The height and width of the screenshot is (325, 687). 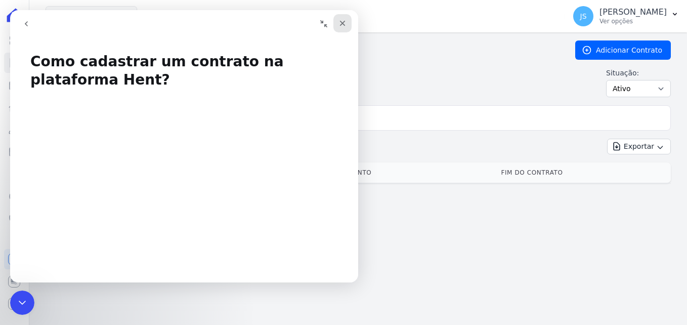 What do you see at coordinates (583, 16) in the screenshot?
I see `span: JS` at bounding box center [583, 16].